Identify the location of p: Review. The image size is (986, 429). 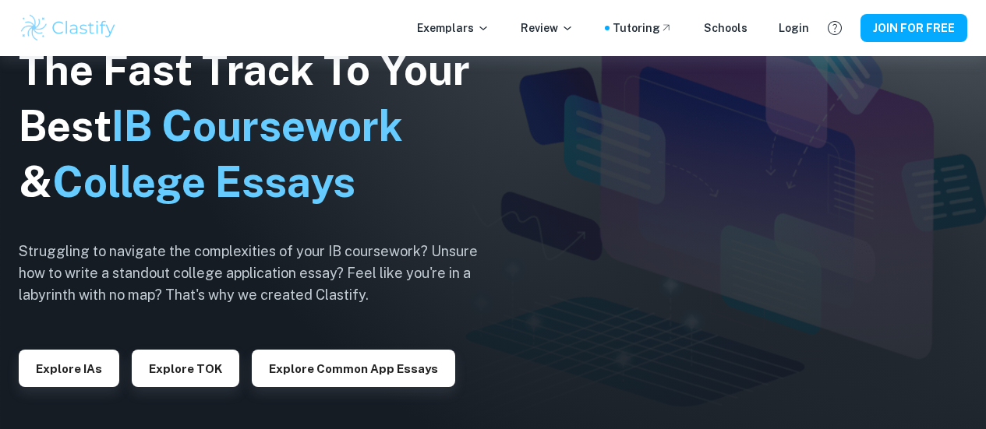
(547, 28).